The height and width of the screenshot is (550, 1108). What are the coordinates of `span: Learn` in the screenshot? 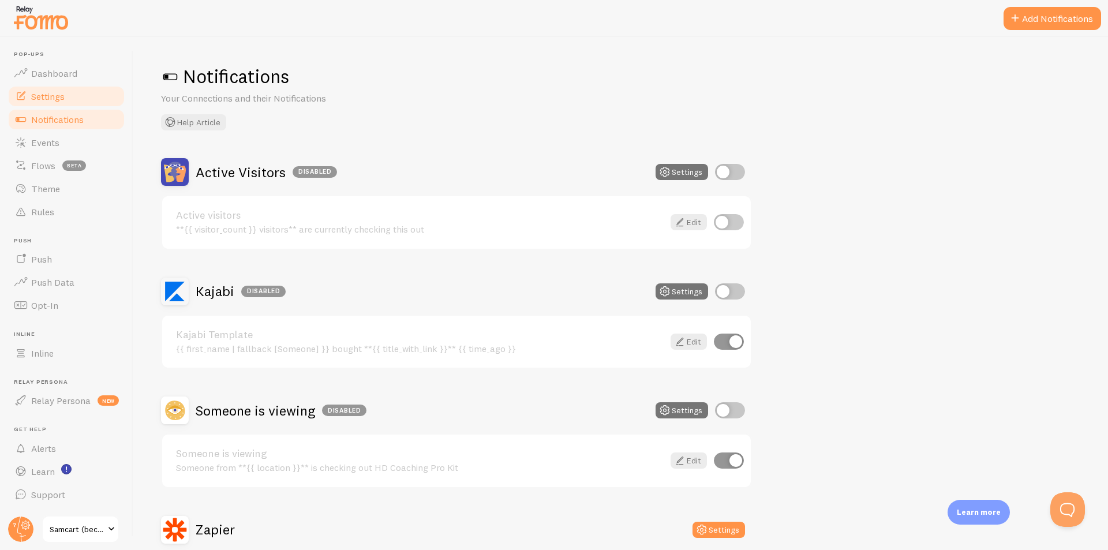 It's located at (43, 471).